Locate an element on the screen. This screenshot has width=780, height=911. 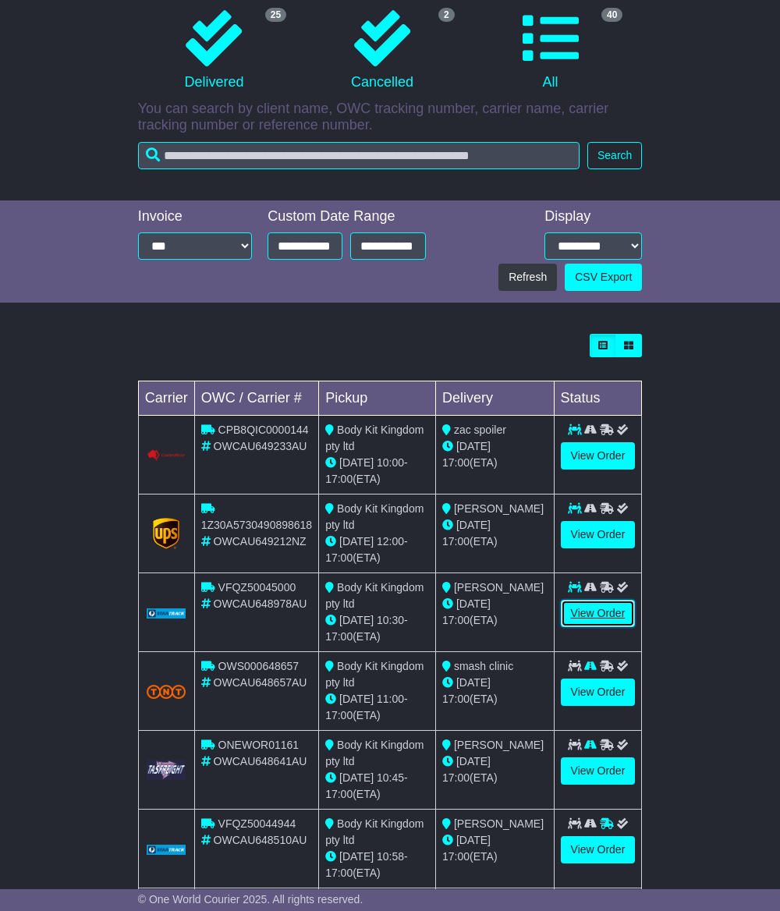
span: OWCAU648510AU is located at coordinates (260, 840).